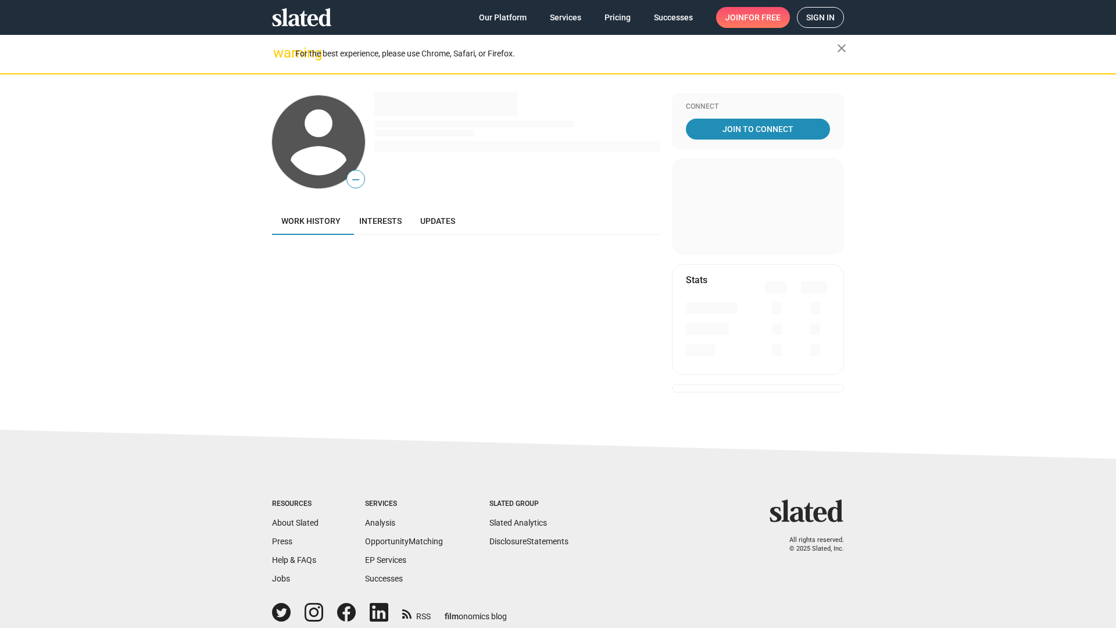 The height and width of the screenshot is (628, 1116). Describe the element at coordinates (503, 17) in the screenshot. I see `a: Our Platform` at that location.